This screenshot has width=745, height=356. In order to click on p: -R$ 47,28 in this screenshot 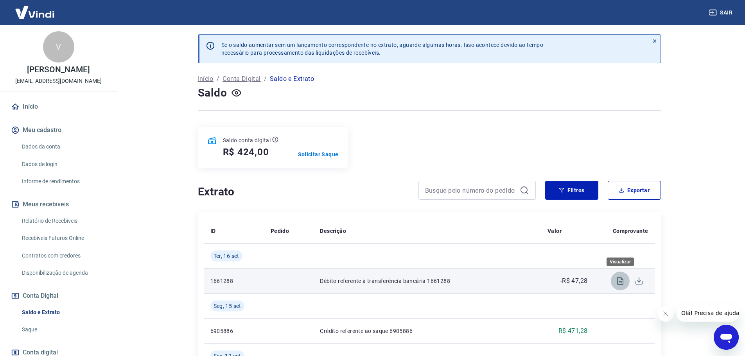, I will do `click(574, 281)`.